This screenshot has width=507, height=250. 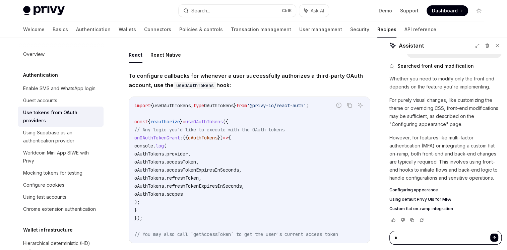 I want to click on span: Custom fiat on-ramp integration, so click(x=421, y=209).